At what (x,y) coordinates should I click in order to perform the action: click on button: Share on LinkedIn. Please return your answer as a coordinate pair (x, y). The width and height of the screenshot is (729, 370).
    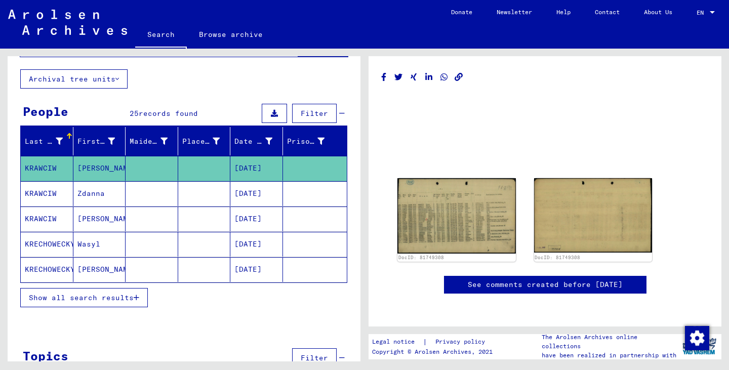
    Looking at the image, I should click on (429, 77).